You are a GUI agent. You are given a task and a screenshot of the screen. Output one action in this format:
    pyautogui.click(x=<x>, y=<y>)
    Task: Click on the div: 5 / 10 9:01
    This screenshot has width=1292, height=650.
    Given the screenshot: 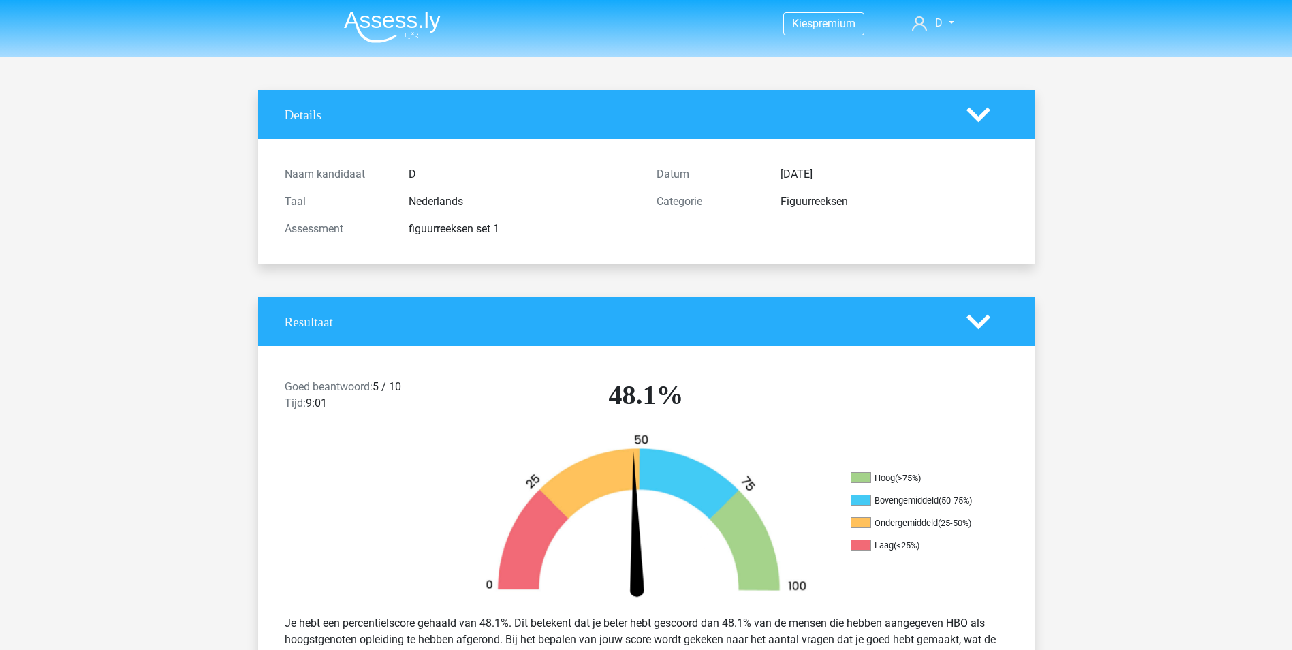 What is the action you would take?
    pyautogui.click(x=367, y=398)
    